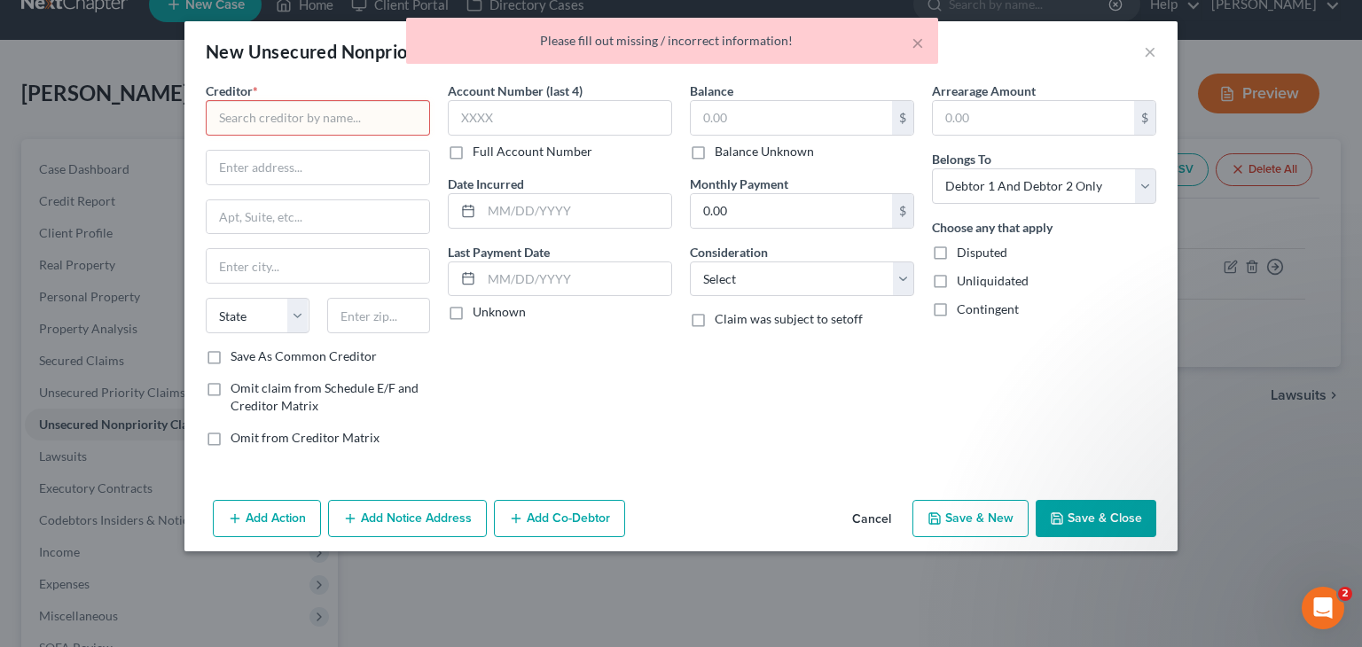 This screenshot has width=1362, height=647. I want to click on label: Consideration, so click(729, 252).